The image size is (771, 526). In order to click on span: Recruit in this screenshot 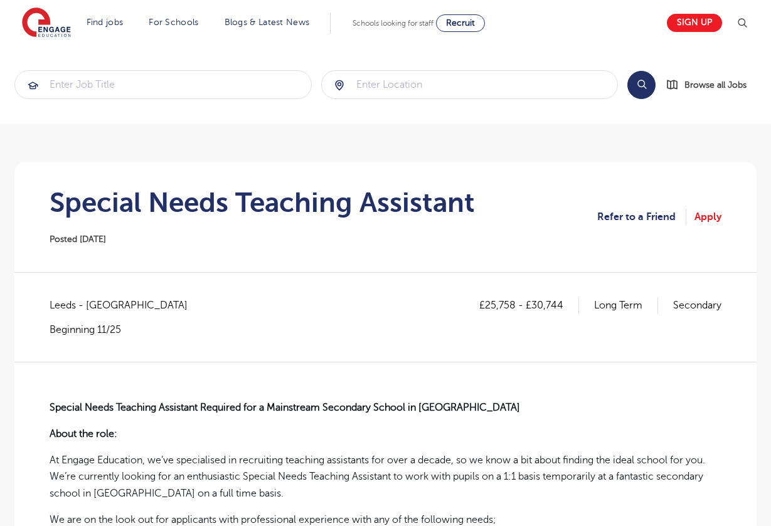, I will do `click(461, 23)`.